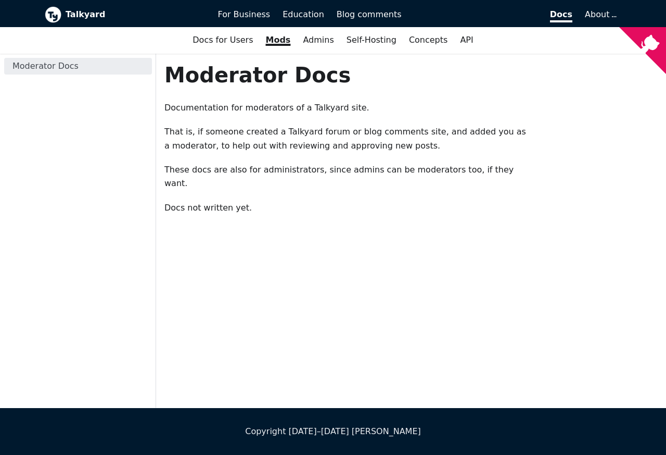  I want to click on span: Docs, so click(561, 16).